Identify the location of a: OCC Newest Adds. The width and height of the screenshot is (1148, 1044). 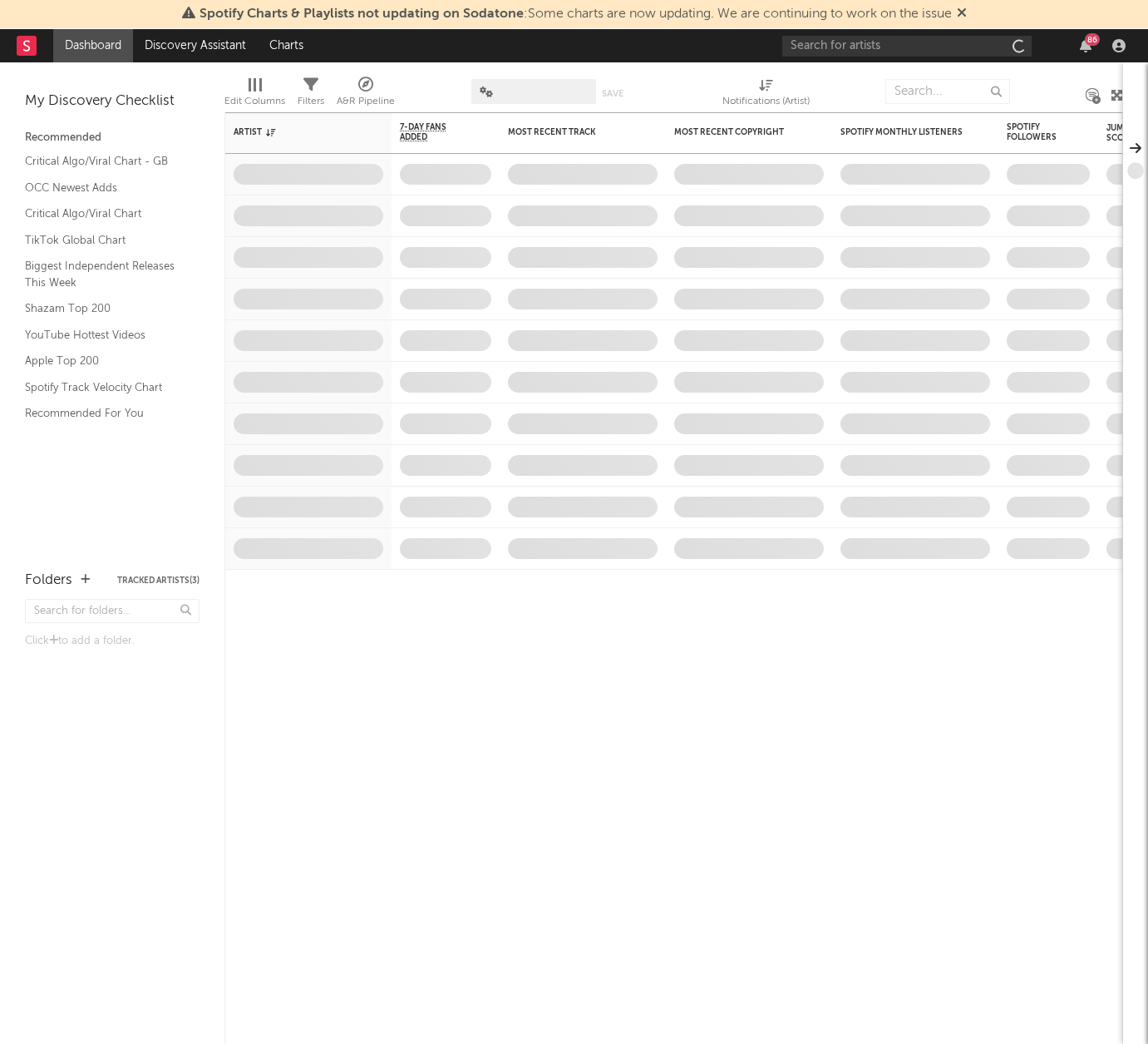
(104, 188).